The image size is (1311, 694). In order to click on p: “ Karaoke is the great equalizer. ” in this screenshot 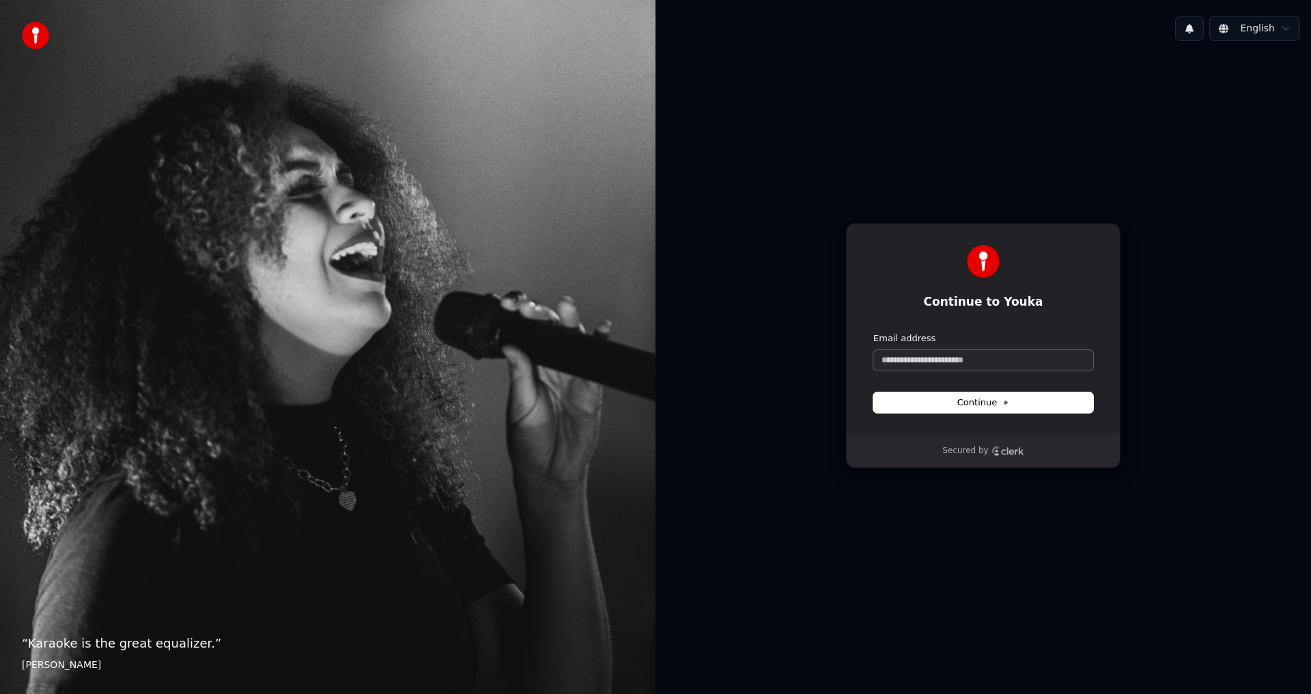, I will do `click(328, 644)`.